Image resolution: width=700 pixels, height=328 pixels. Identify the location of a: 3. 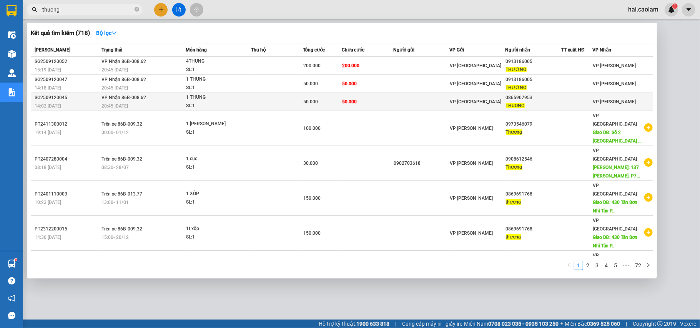
(597, 266).